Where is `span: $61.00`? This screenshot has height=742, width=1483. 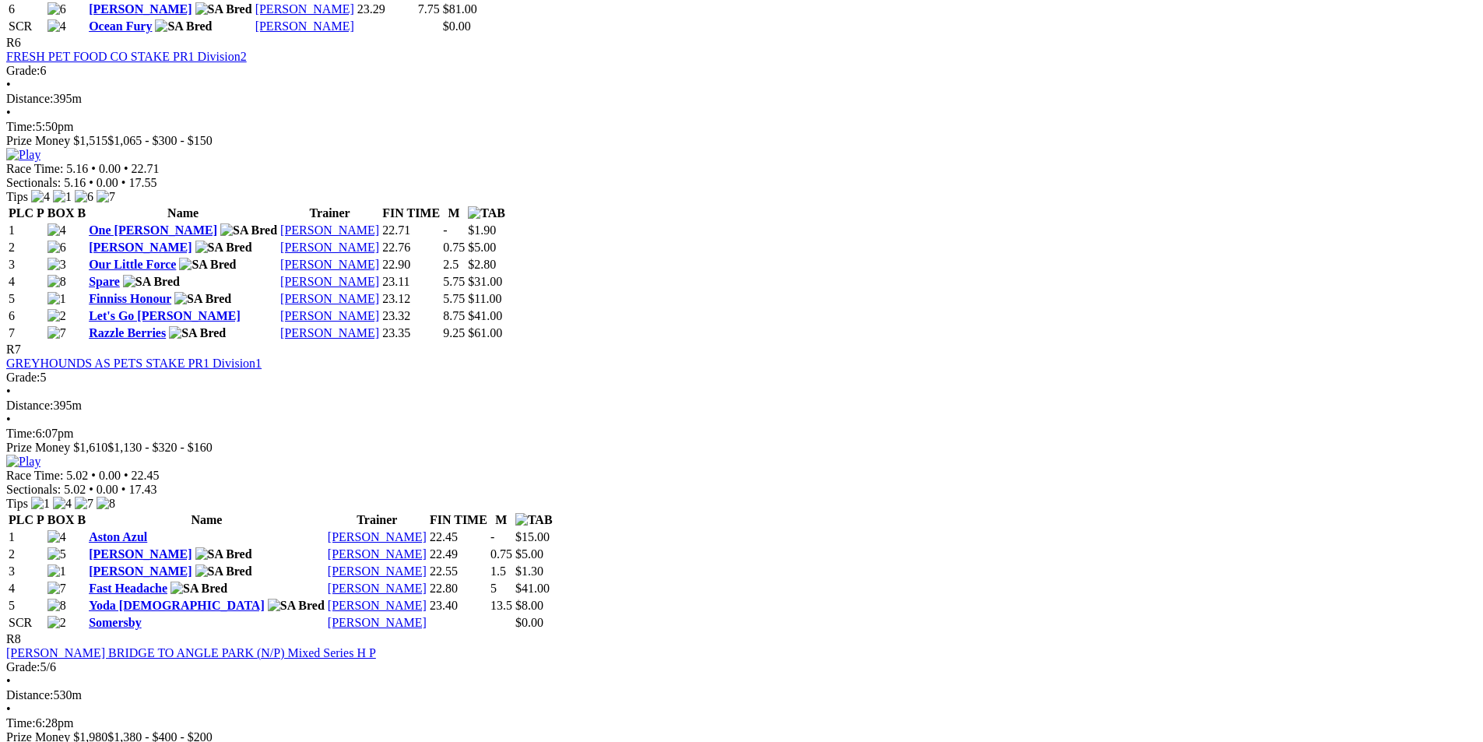 span: $61.00 is located at coordinates (485, 332).